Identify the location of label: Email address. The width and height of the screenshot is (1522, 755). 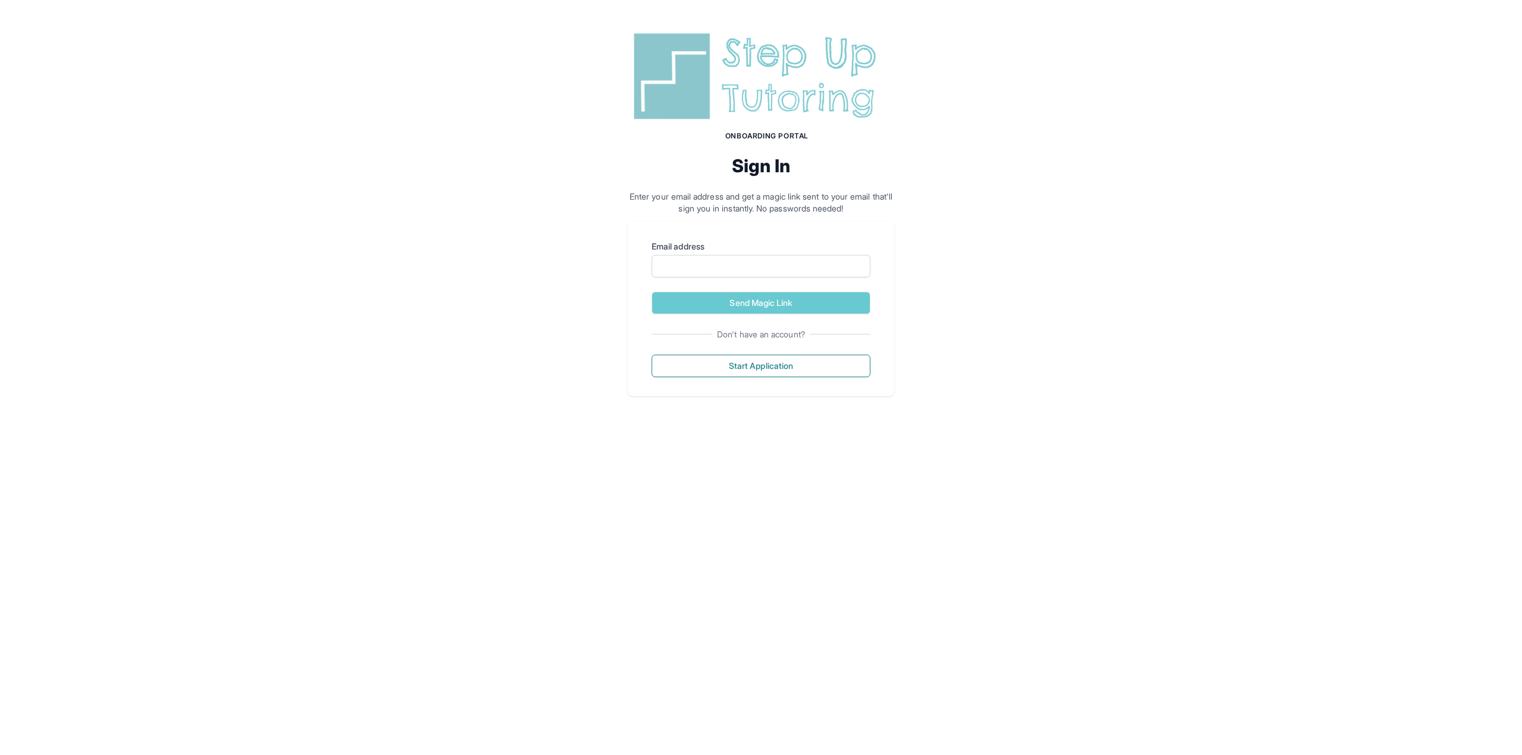
(761, 247).